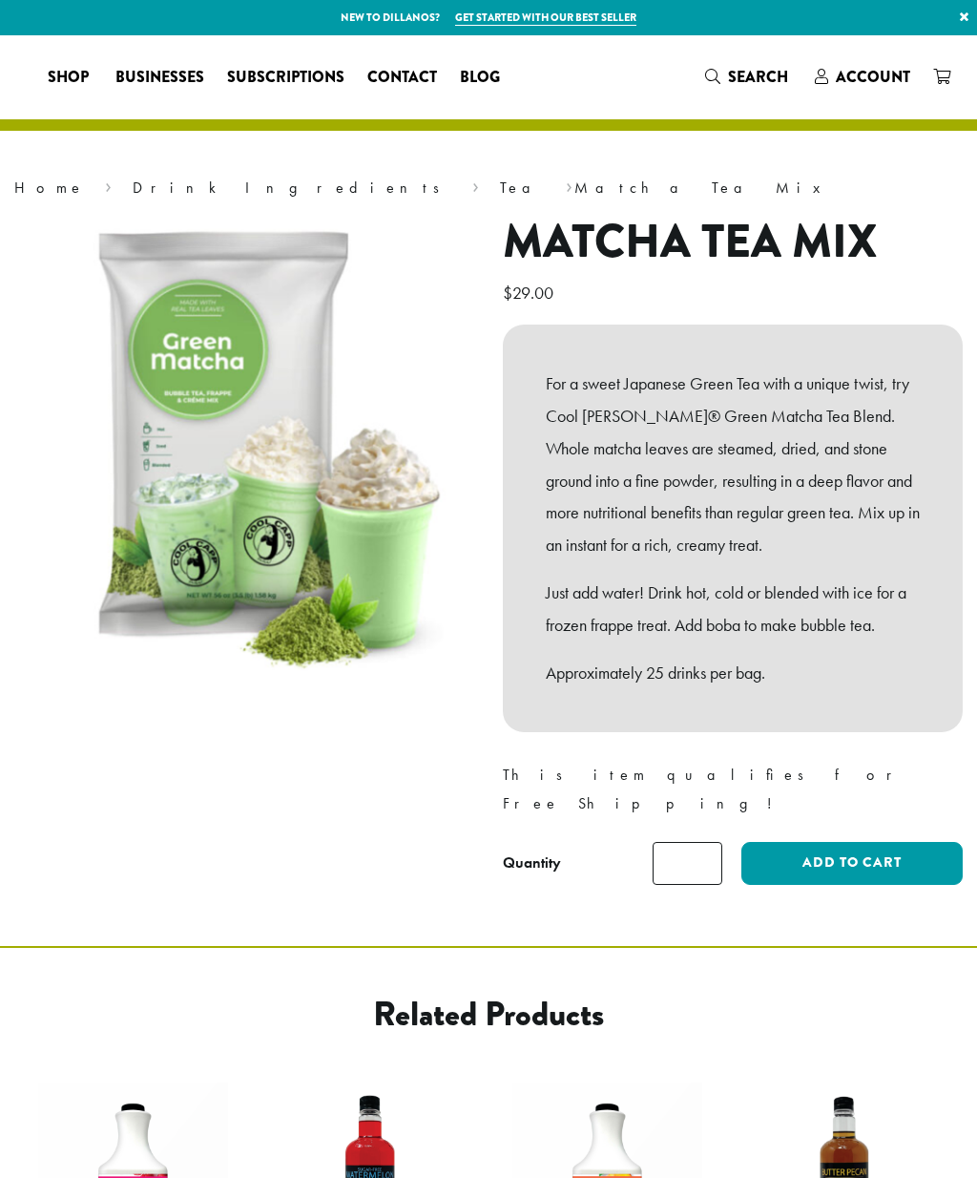  Describe the element at coordinates (873, 76) in the screenshot. I see `span: Account` at that location.